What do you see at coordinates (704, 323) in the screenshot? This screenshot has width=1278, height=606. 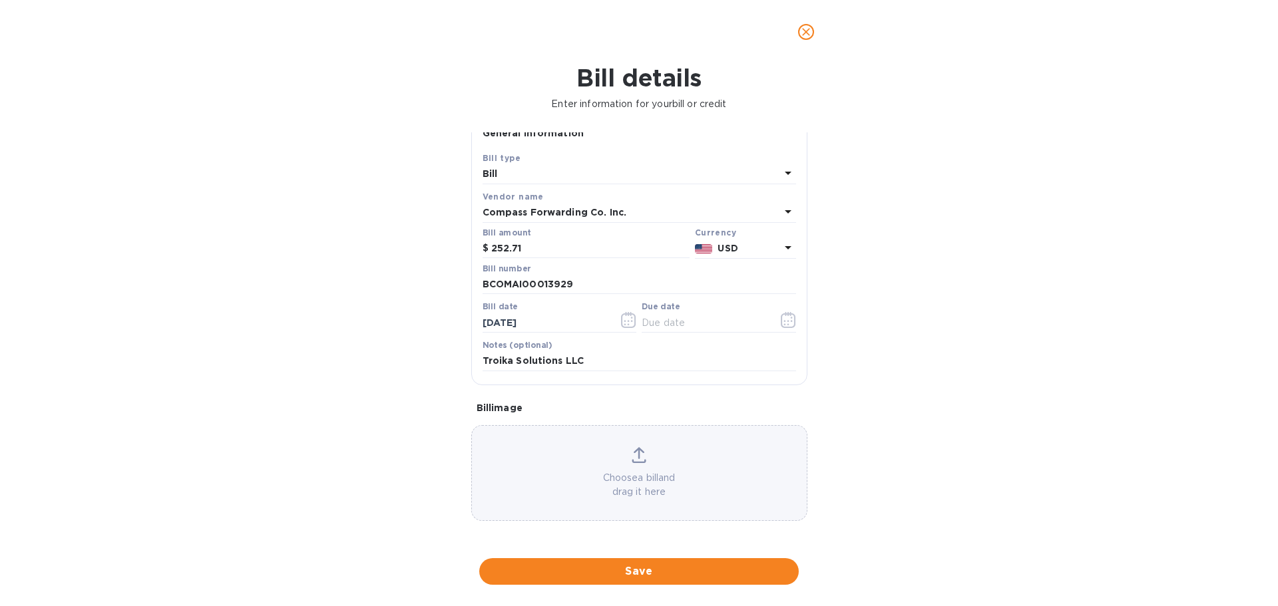 I see `input: Due date` at bounding box center [704, 323].